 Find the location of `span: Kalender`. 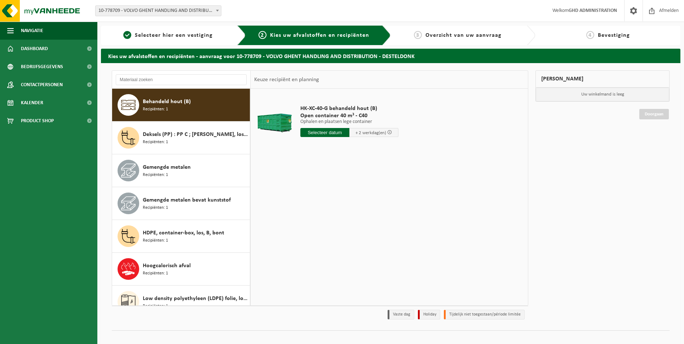

span: Kalender is located at coordinates (32, 103).